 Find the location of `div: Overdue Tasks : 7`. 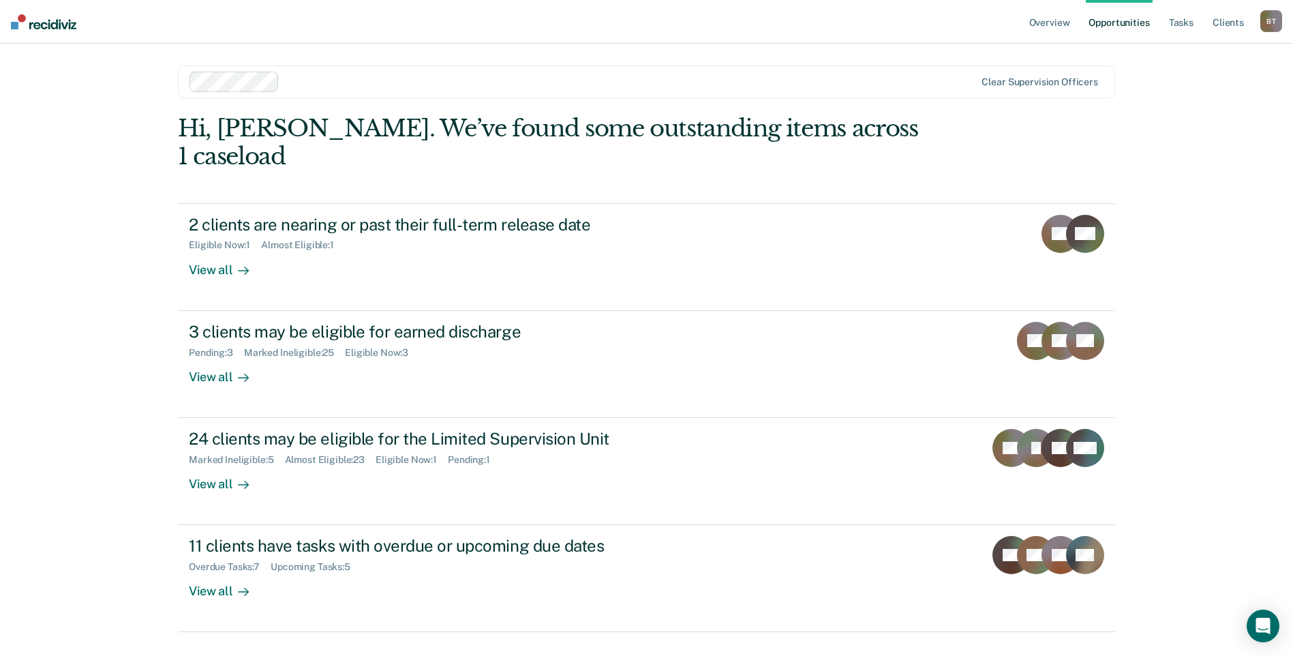

div: Overdue Tasks : 7 is located at coordinates (230, 566).